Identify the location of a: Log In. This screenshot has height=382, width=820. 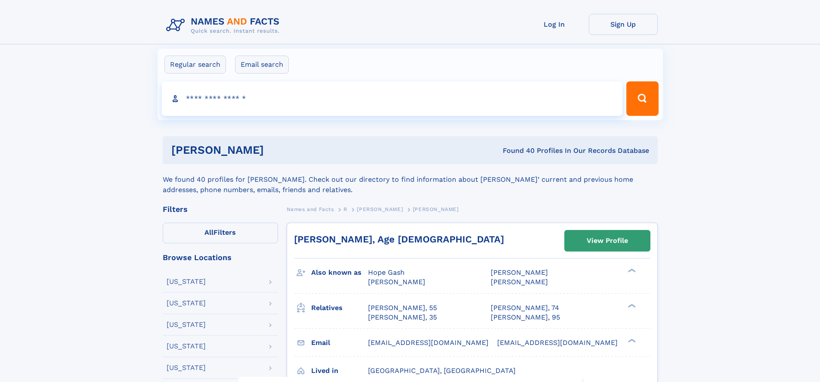
(554, 24).